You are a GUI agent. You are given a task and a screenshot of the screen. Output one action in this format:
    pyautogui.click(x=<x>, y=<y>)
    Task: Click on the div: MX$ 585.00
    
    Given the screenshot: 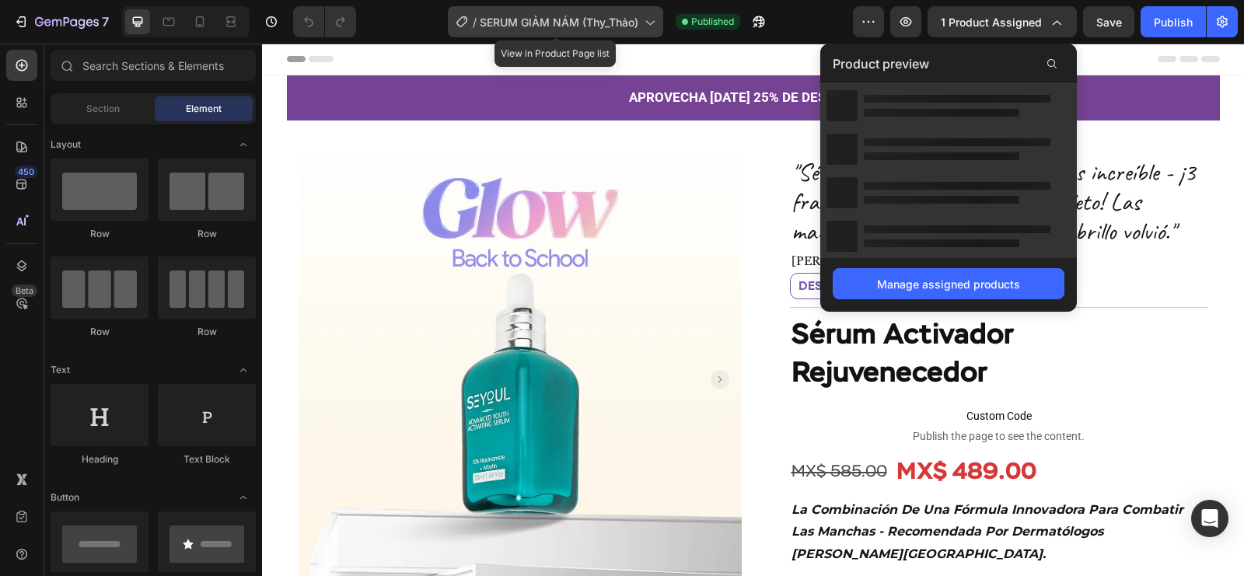 What is the action you would take?
    pyautogui.click(x=577, y=428)
    